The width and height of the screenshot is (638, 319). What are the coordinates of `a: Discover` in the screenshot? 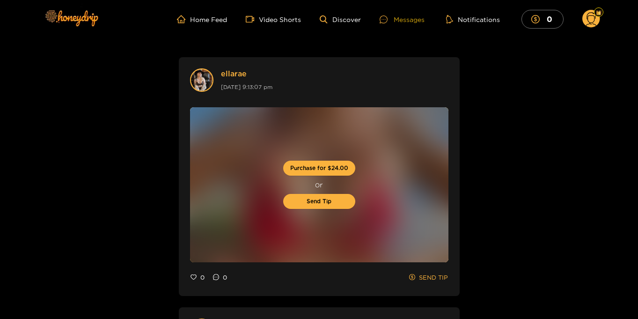 It's located at (340, 19).